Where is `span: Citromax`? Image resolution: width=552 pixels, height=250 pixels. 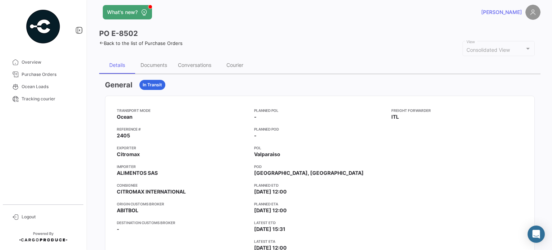 span: Citromax is located at coordinates (128, 154).